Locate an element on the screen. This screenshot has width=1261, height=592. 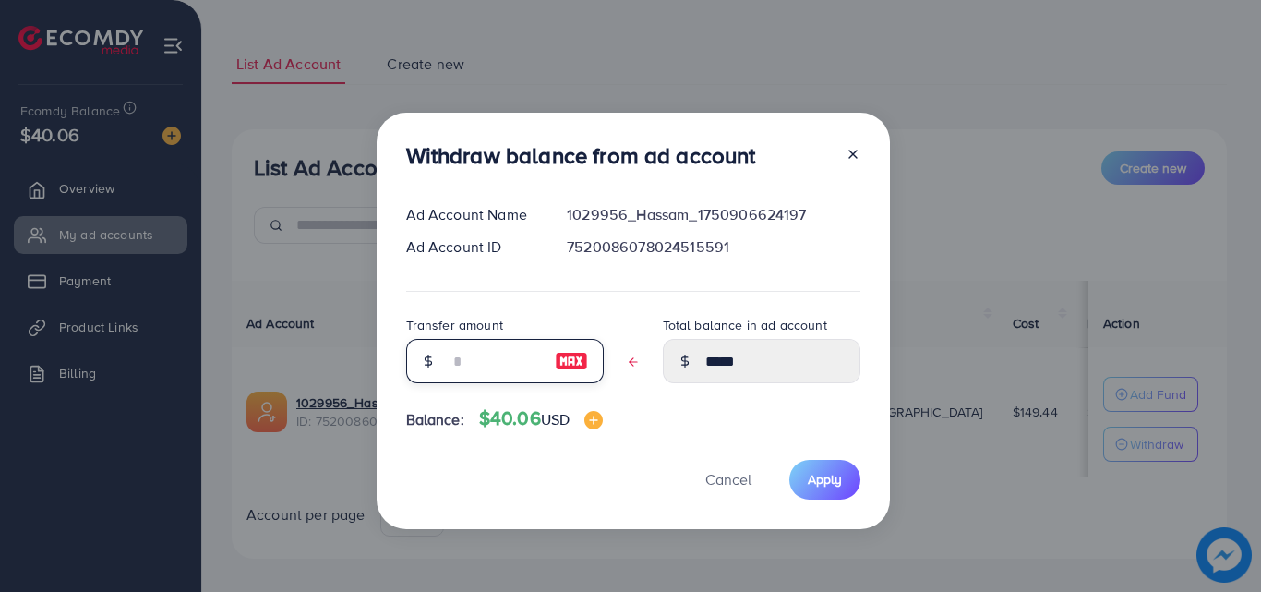
span: Balance: is located at coordinates (435, 419).